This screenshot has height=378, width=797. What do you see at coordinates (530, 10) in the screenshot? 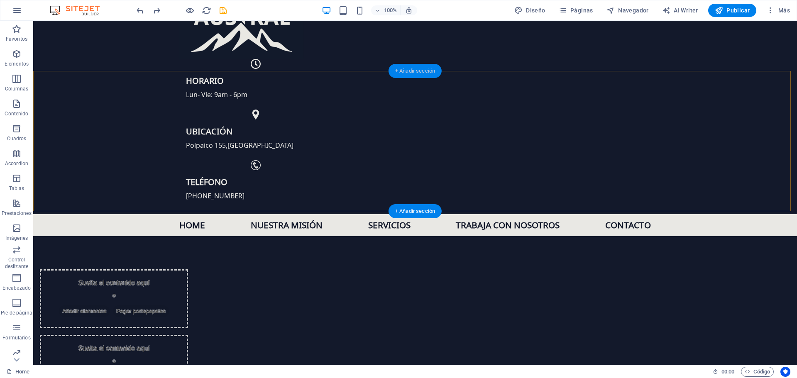
I see `div: Diseño (Ctrl+Alt+Y)` at bounding box center [530, 10].